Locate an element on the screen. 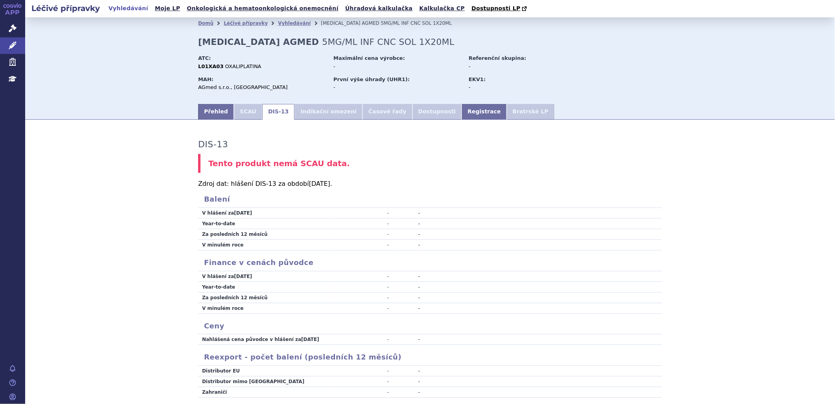 The image size is (835, 404). a: Registrace is located at coordinates (484, 112).